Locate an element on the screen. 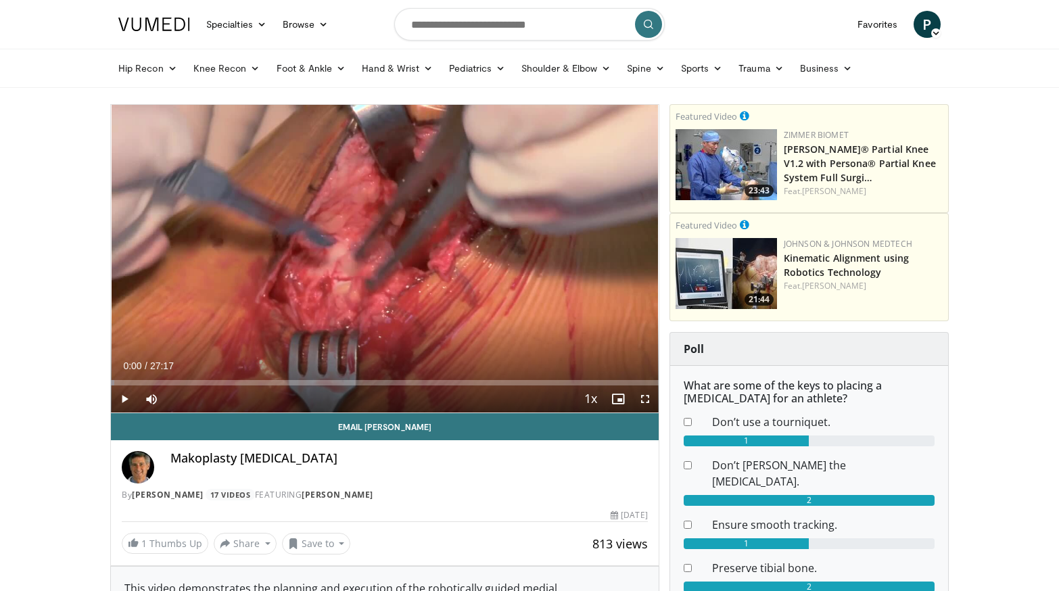 This screenshot has height=591, width=1059. span: 813 views is located at coordinates (620, 544).